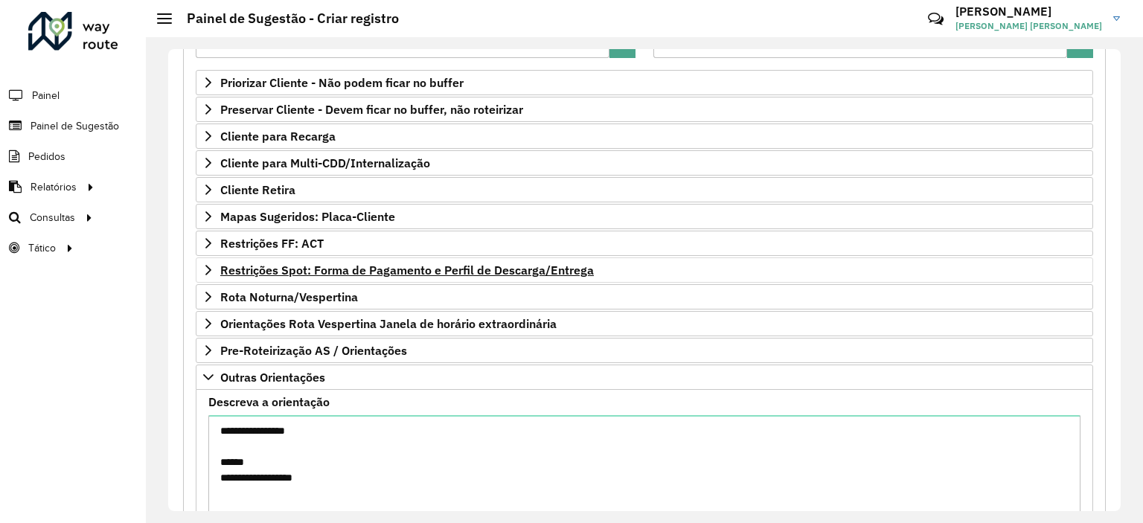  Describe the element at coordinates (47, 156) in the screenshot. I see `span: Pedidos` at that location.